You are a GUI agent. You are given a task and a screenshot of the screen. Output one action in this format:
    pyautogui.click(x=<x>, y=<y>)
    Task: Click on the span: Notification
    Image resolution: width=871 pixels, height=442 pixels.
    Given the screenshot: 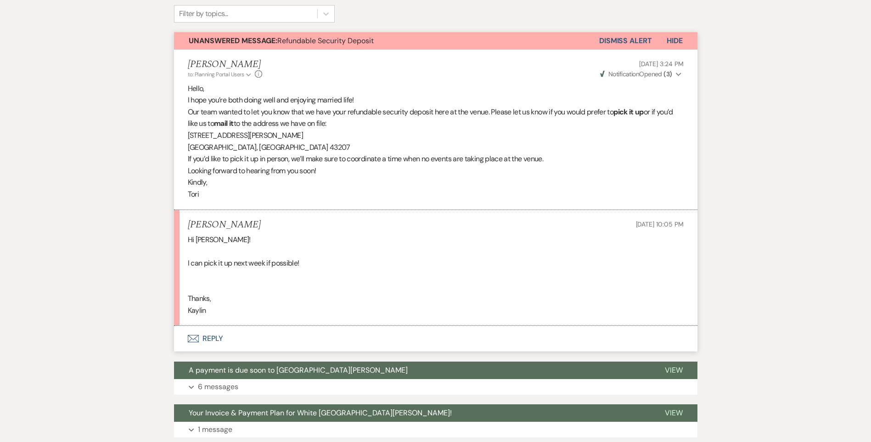 What is the action you would take?
    pyautogui.click(x=624, y=74)
    